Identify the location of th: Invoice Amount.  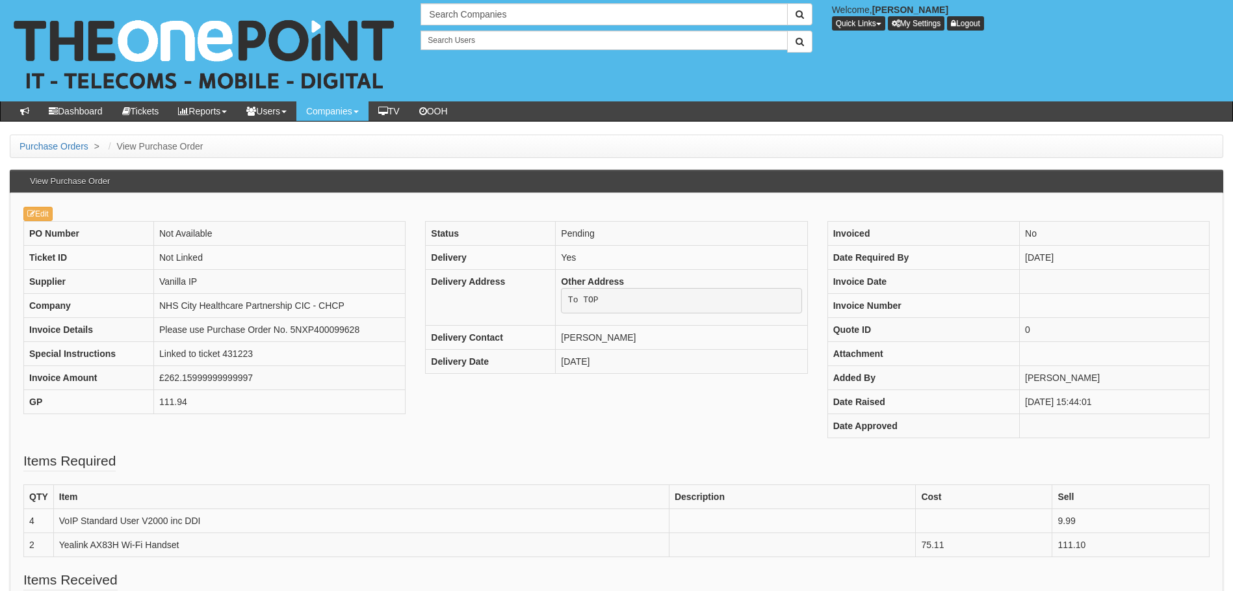
(89, 377).